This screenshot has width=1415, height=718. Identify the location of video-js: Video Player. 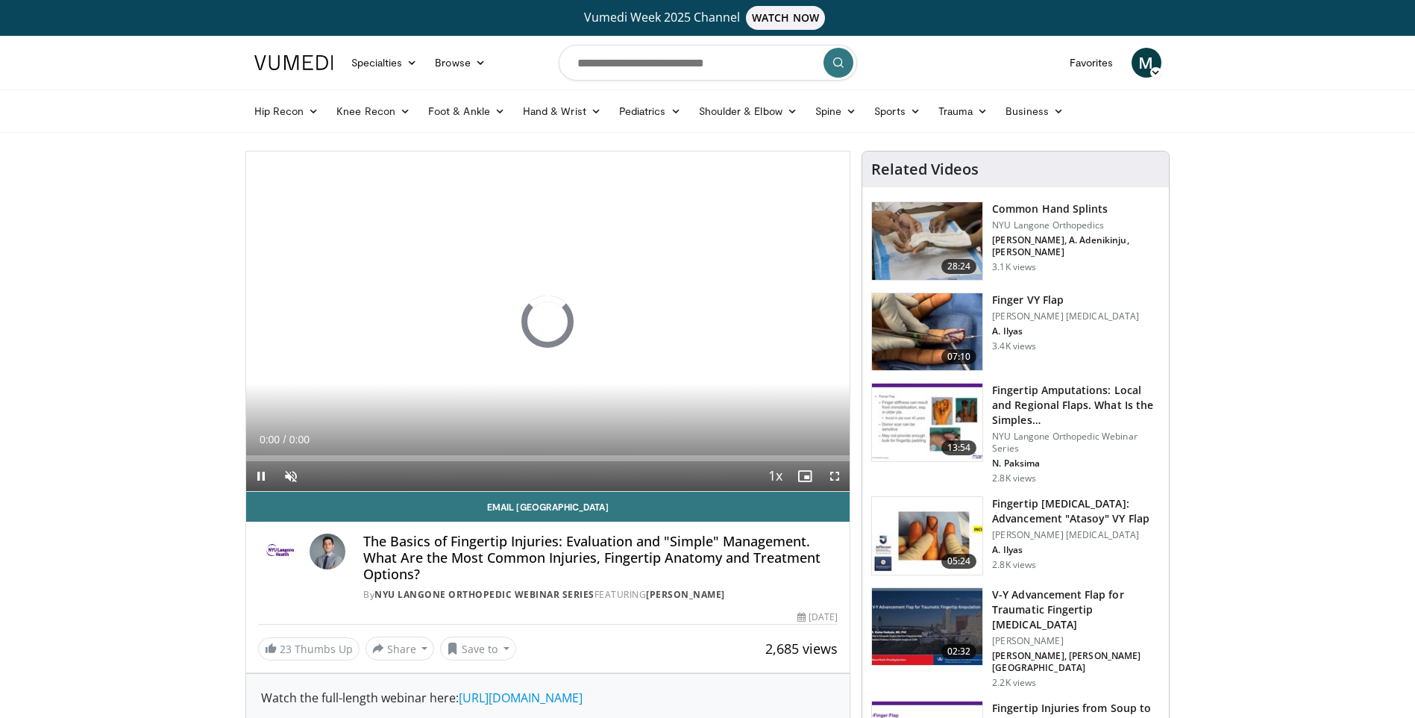
(548, 322).